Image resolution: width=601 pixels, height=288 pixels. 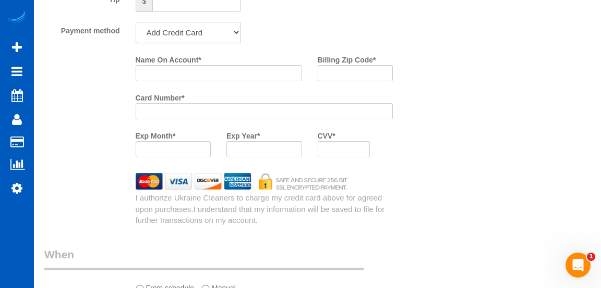 What do you see at coordinates (155, 134) in the screenshot?
I see `label: Exp Month` at bounding box center [155, 134].